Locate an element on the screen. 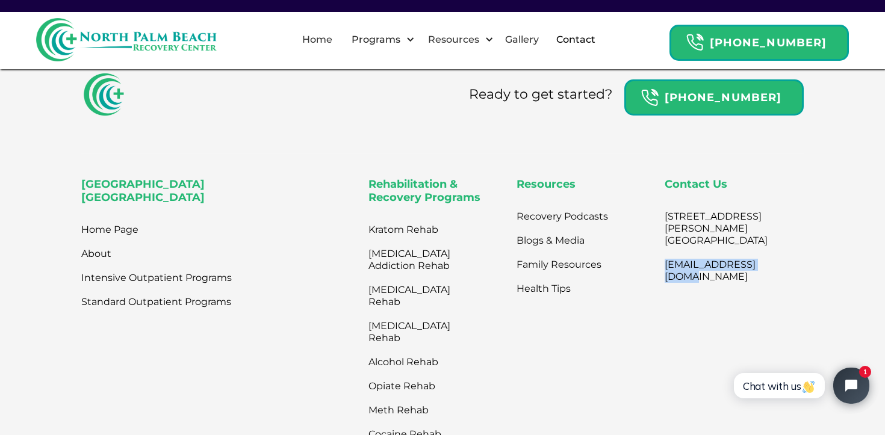  a: Kratom Rehab is located at coordinates (420, 230).